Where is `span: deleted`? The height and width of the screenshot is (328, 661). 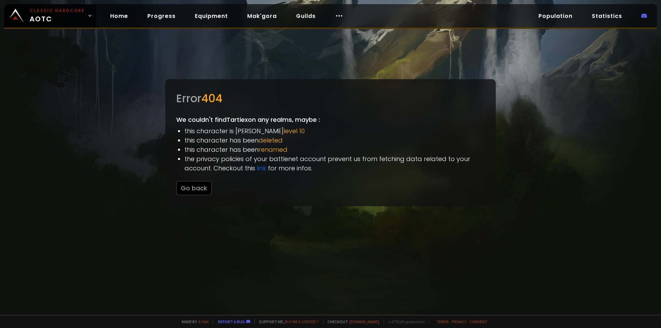
span: deleted is located at coordinates (270, 140).